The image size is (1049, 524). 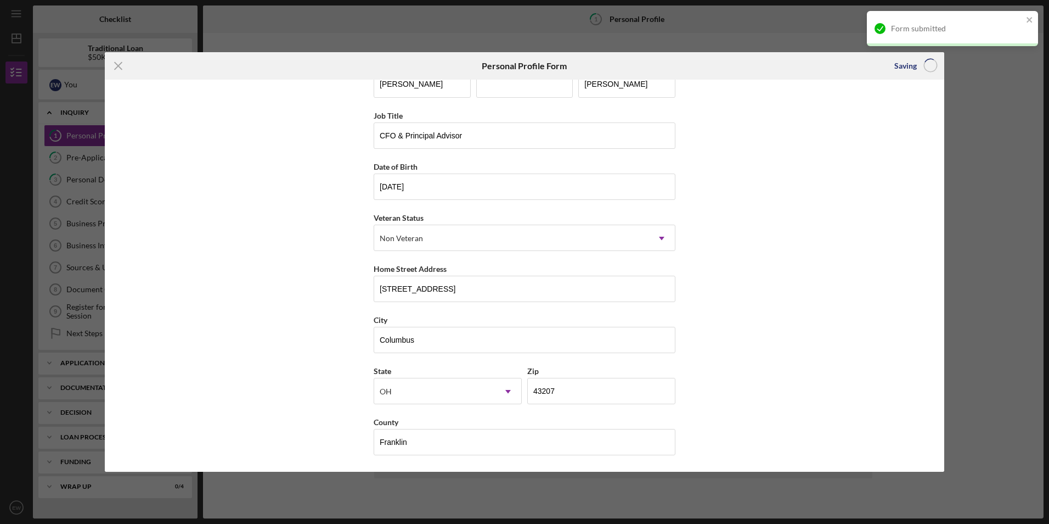 I want to click on div: Saving, so click(x=906, y=66).